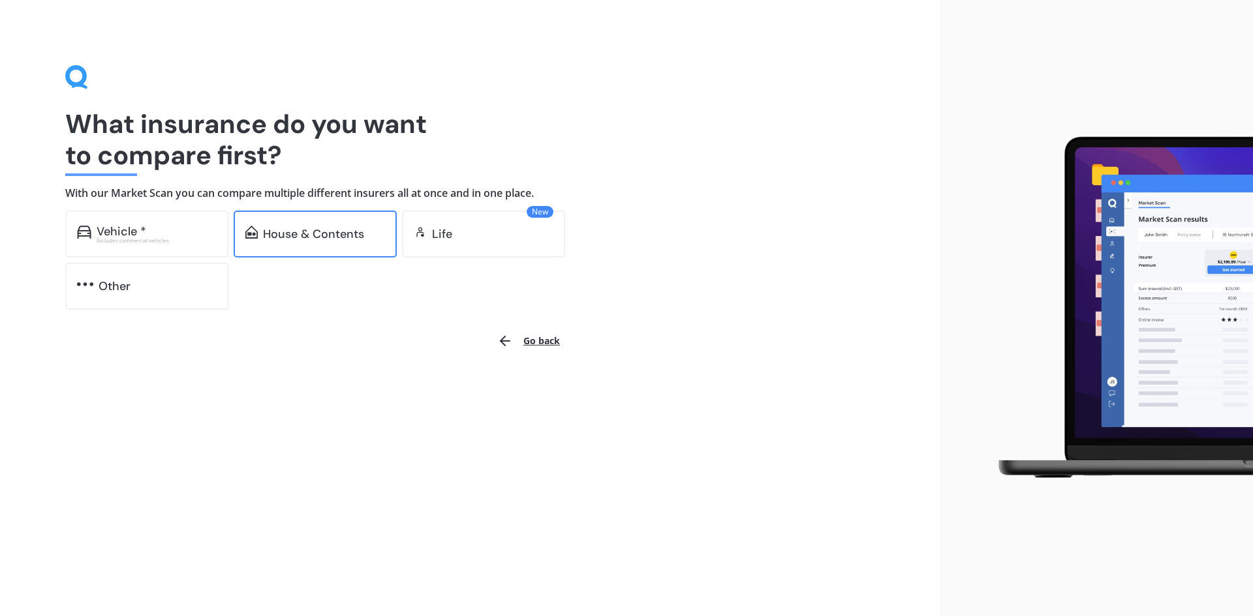 Image resolution: width=1253 pixels, height=616 pixels. I want to click on button: Go back, so click(528, 341).